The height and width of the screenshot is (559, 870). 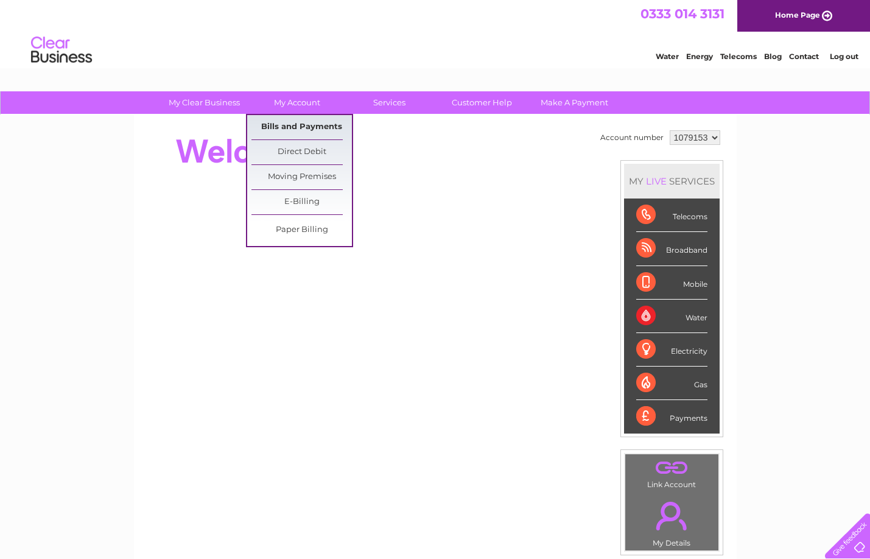 What do you see at coordinates (301, 177) in the screenshot?
I see `a: Moving Premises` at bounding box center [301, 177].